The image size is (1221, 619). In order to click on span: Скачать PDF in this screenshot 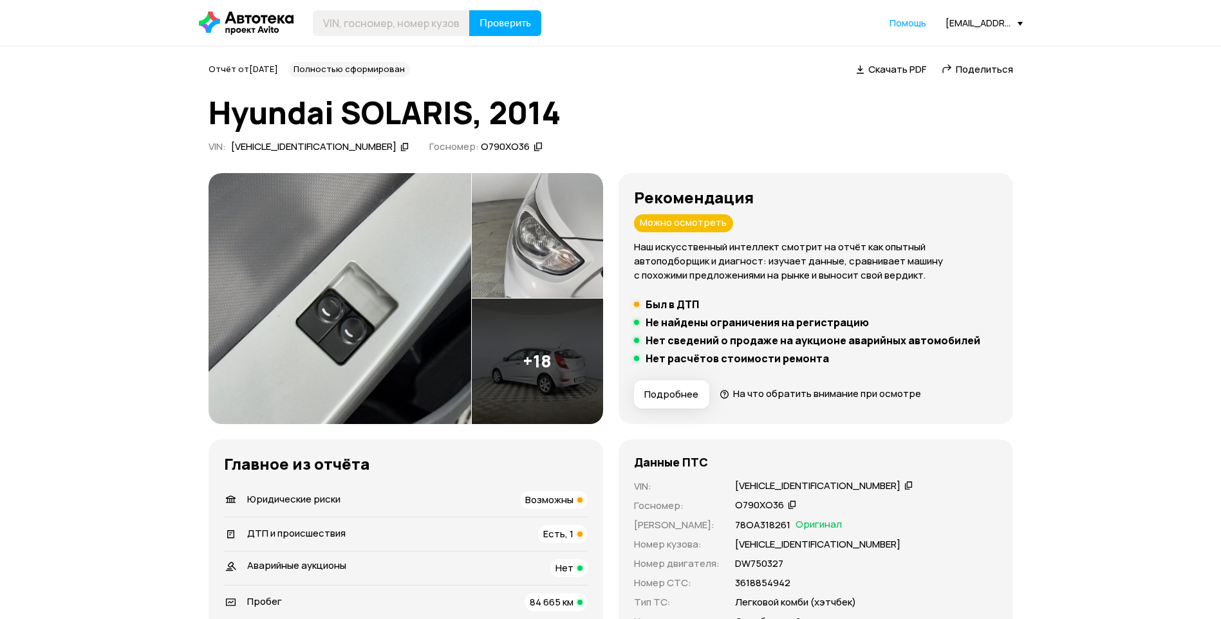, I will do `click(897, 69)`.